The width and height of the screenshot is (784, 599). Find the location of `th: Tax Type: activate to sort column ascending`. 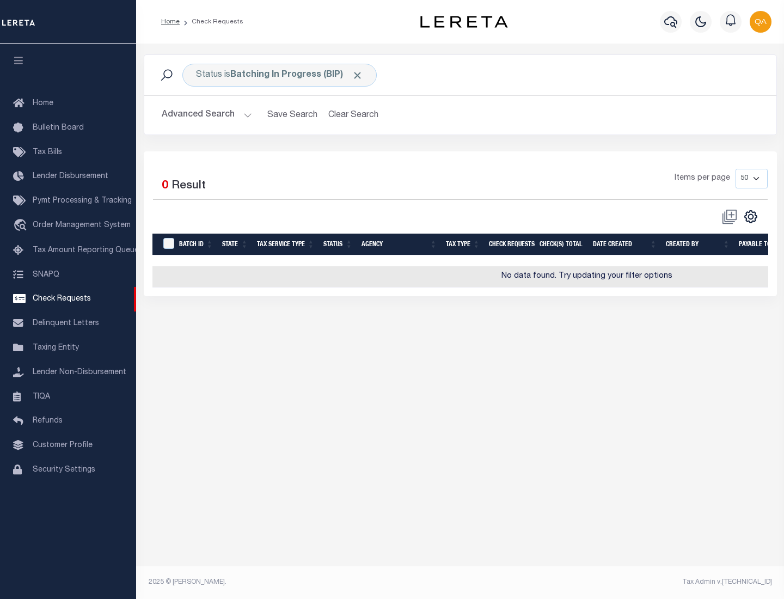

th: Tax Type: activate to sort column ascending is located at coordinates (463, 245).